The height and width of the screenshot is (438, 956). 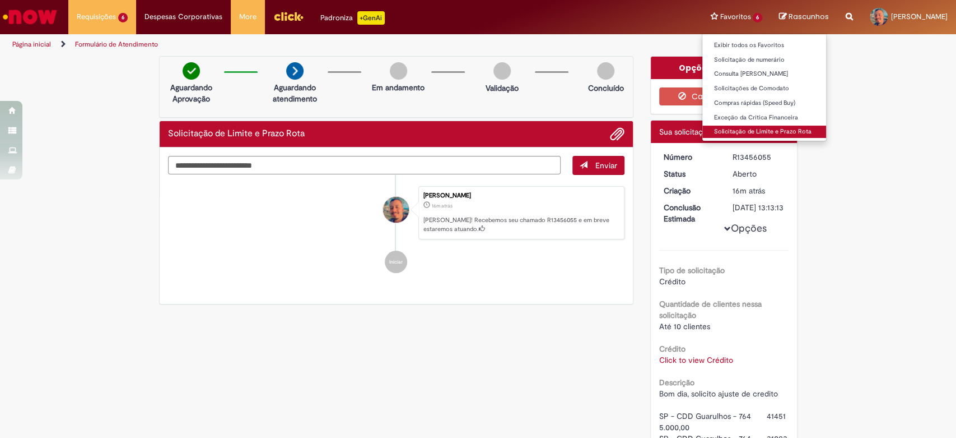 What do you see at coordinates (398, 87) in the screenshot?
I see `p: Em andamento` at bounding box center [398, 87].